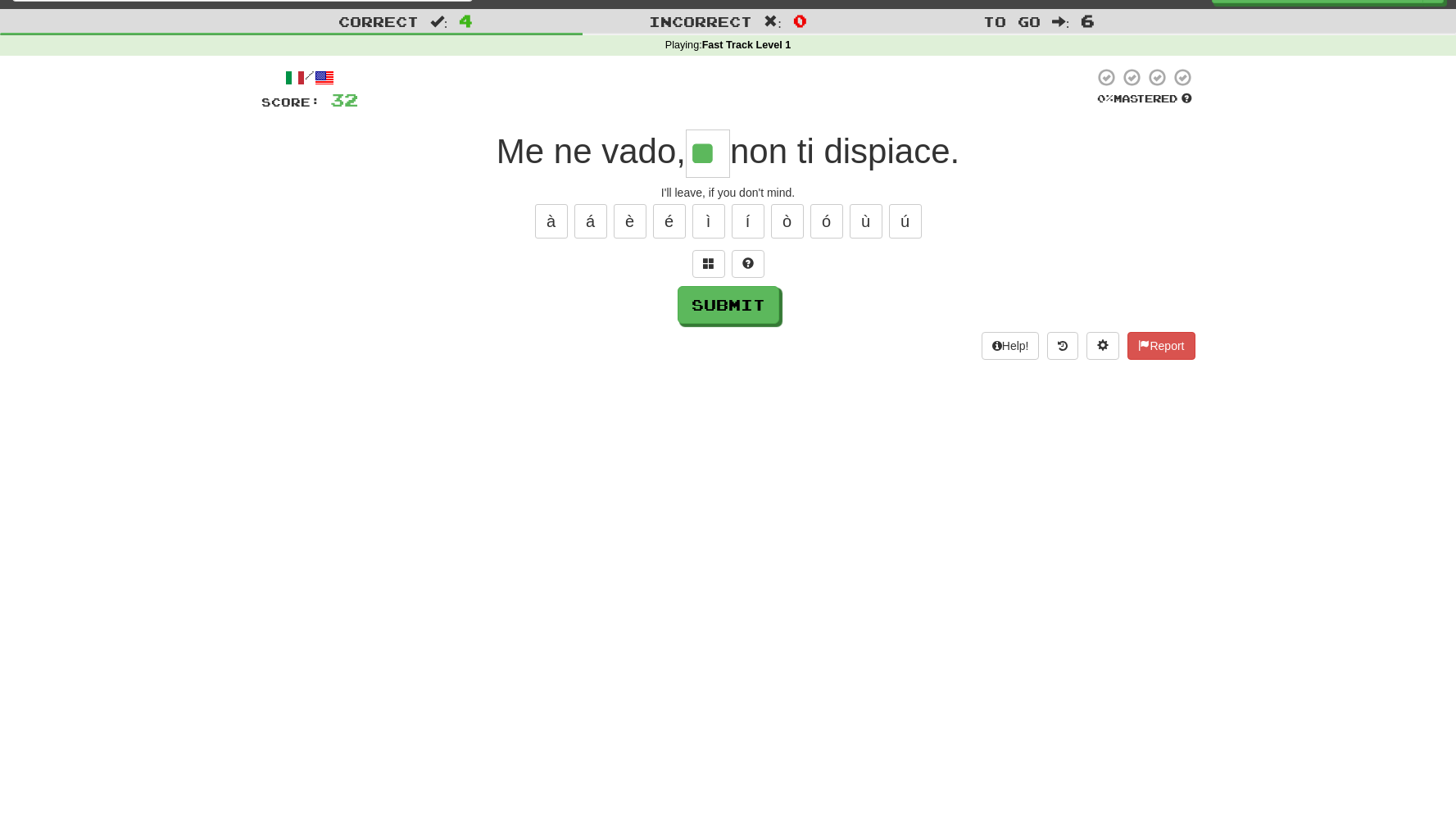  Describe the element at coordinates (1012, 21) in the screenshot. I see `span: To go` at that location.